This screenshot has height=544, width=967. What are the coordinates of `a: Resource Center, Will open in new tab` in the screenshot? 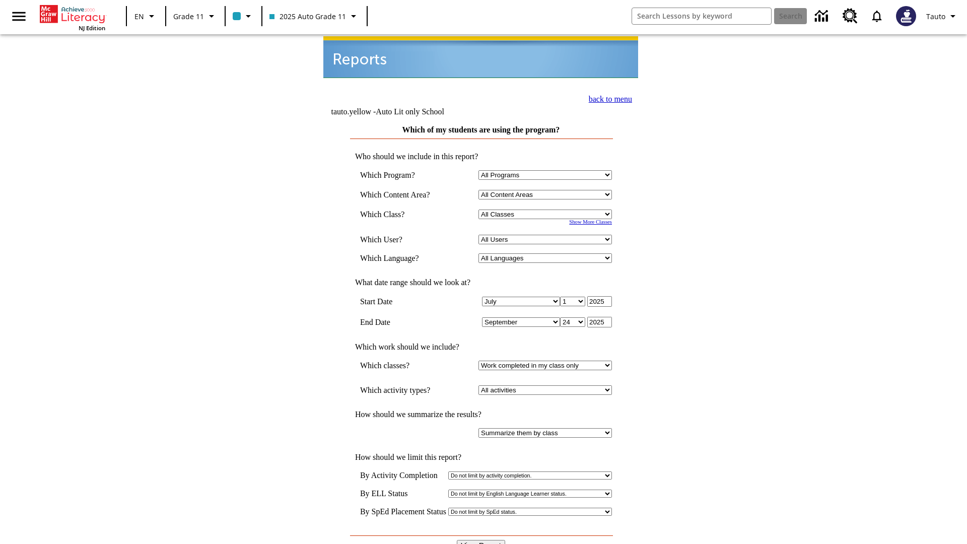 It's located at (850, 16).